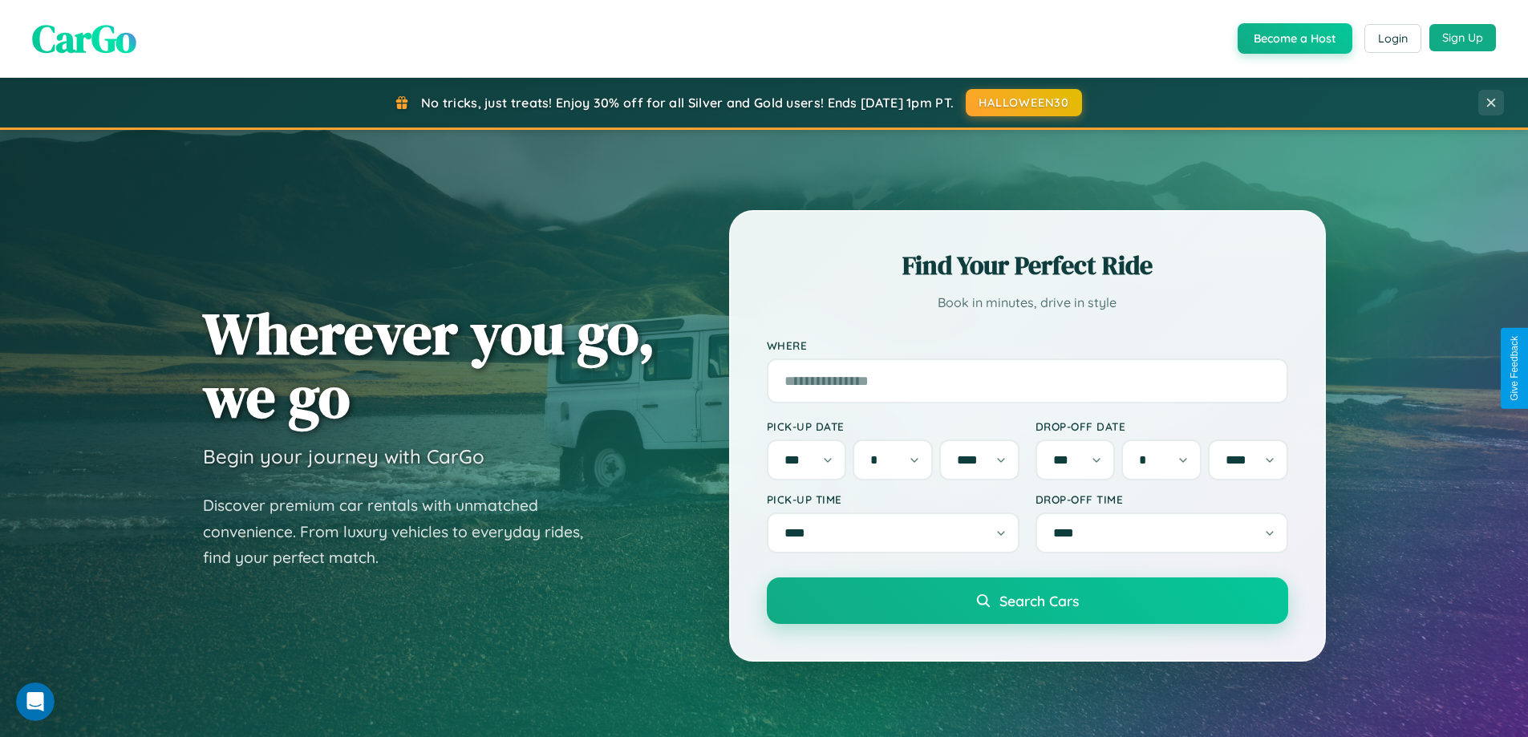 The height and width of the screenshot is (737, 1528). I want to click on h2: Find Your Perfect Ride, so click(1027, 265).